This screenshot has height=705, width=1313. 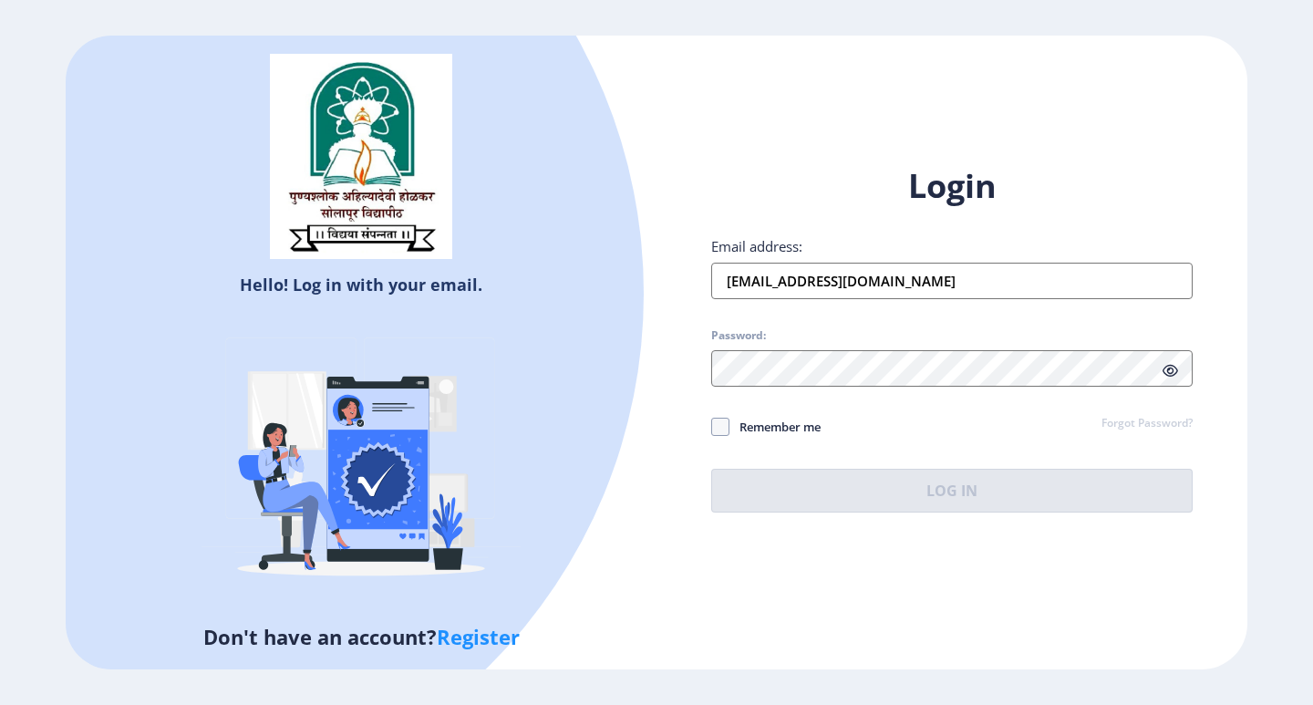 I want to click on img: sulogo.png, so click(x=361, y=157).